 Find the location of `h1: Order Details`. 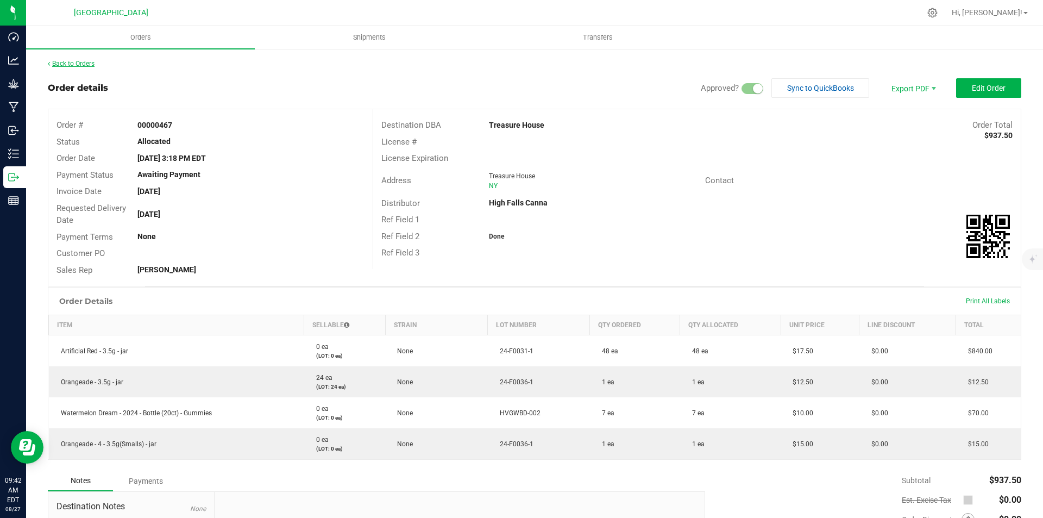

h1: Order Details is located at coordinates (86, 301).